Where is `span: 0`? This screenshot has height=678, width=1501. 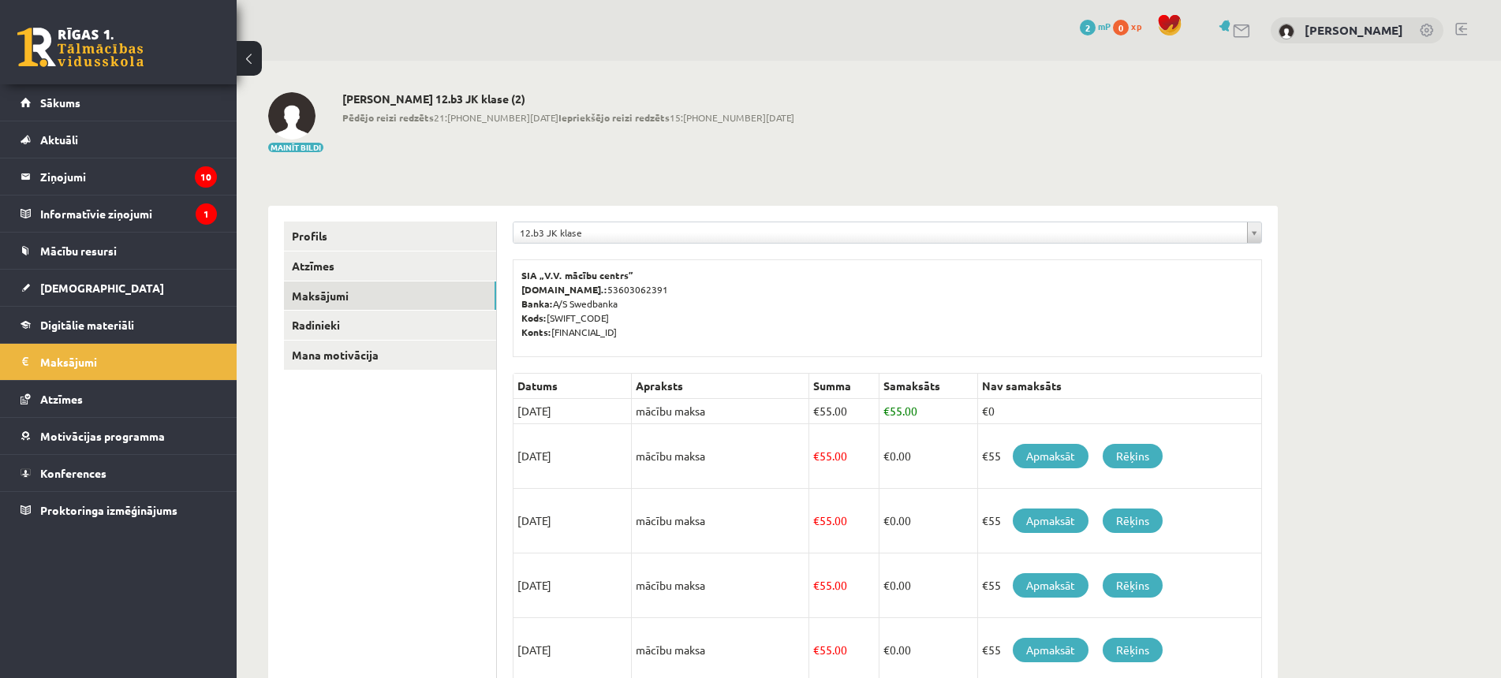 span: 0 is located at coordinates (1121, 28).